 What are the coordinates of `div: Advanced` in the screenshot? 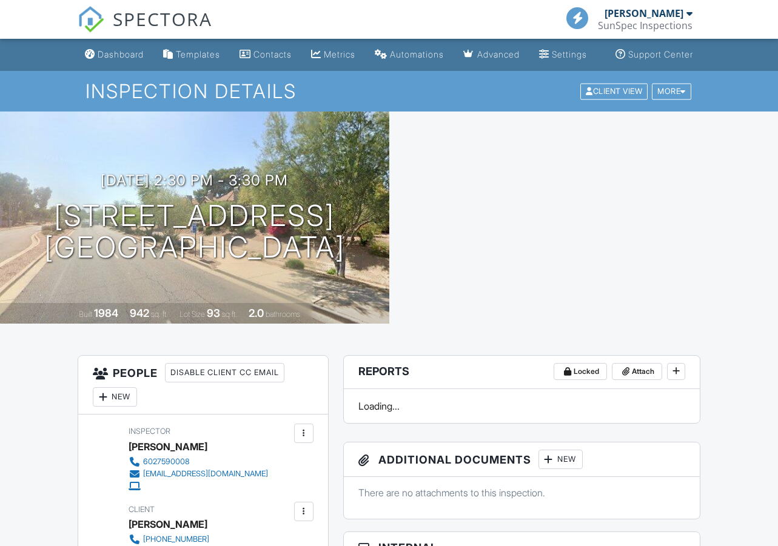 It's located at (498, 54).